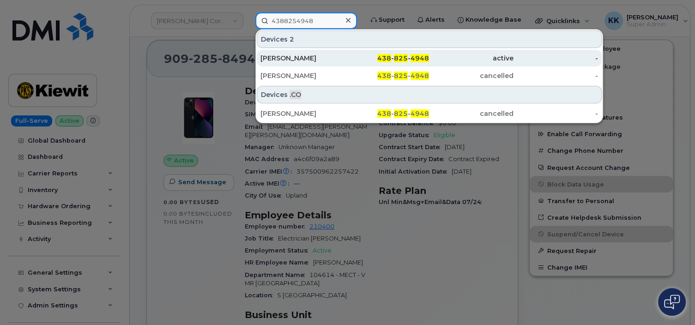  Describe the element at coordinates (471, 58) in the screenshot. I see `div: active` at that location.